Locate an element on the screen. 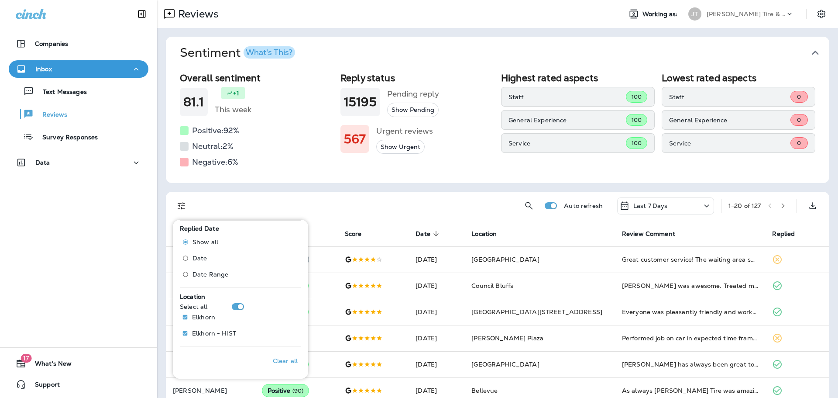 This screenshot has width=838, height=398. span: Council Bluffs is located at coordinates (493, 286).